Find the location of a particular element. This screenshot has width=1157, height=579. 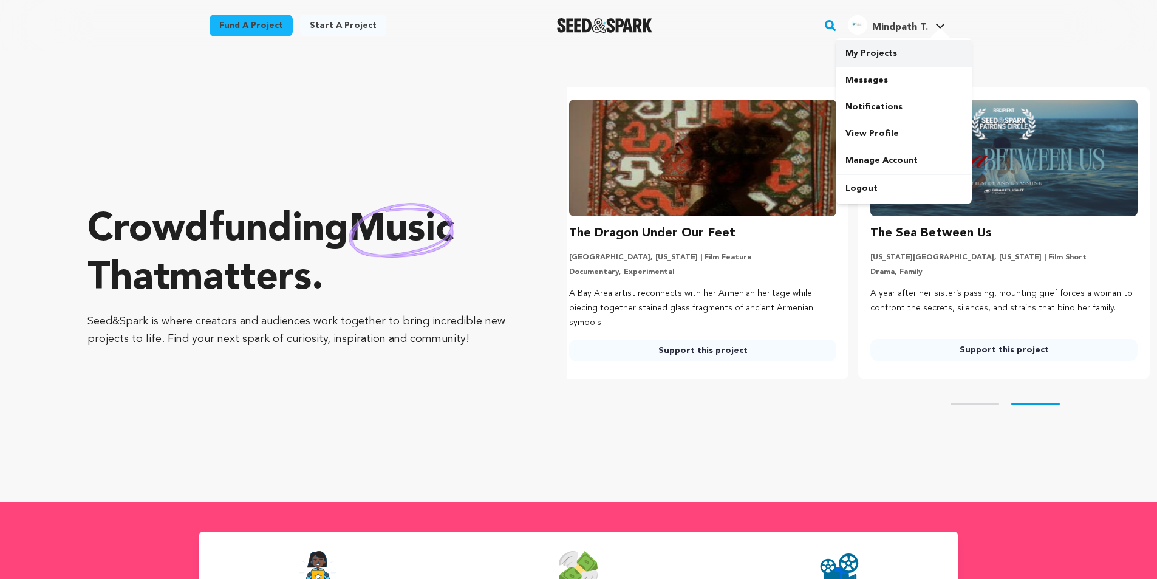

a: Fund a project is located at coordinates (251, 26).